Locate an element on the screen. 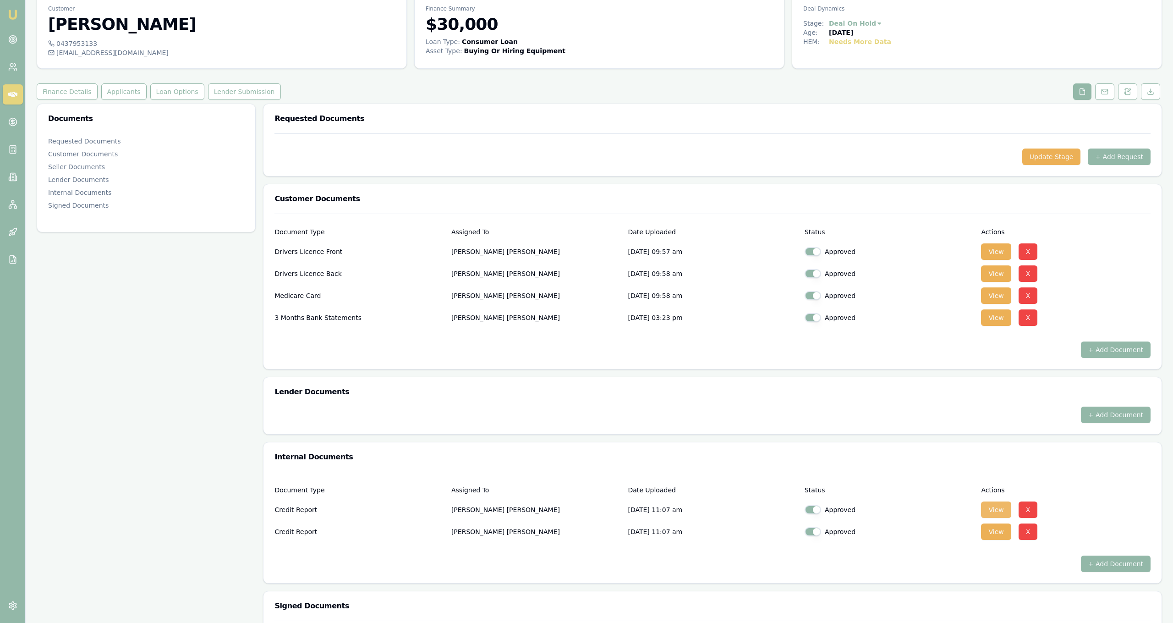 The image size is (1173, 623). div: Age: is located at coordinates (816, 33).